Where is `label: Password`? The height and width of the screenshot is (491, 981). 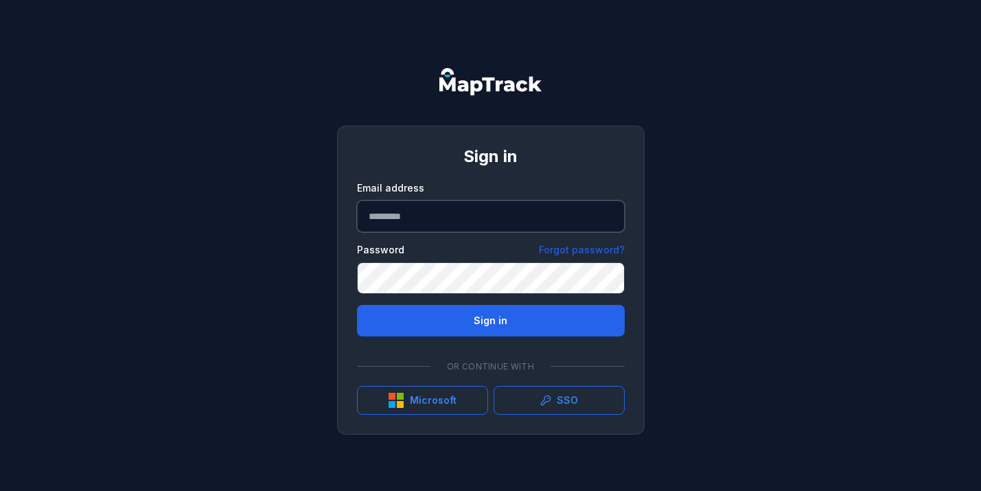 label: Password is located at coordinates (380, 250).